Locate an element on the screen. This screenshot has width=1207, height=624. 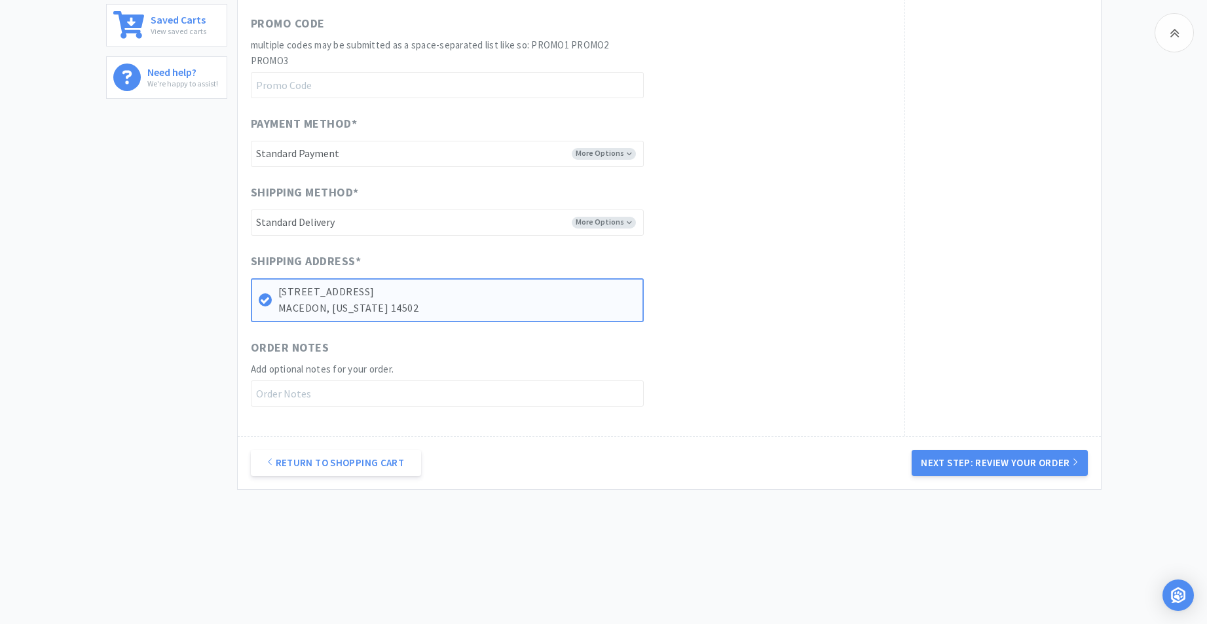
h6: Saved Carts is located at coordinates (178, 18).